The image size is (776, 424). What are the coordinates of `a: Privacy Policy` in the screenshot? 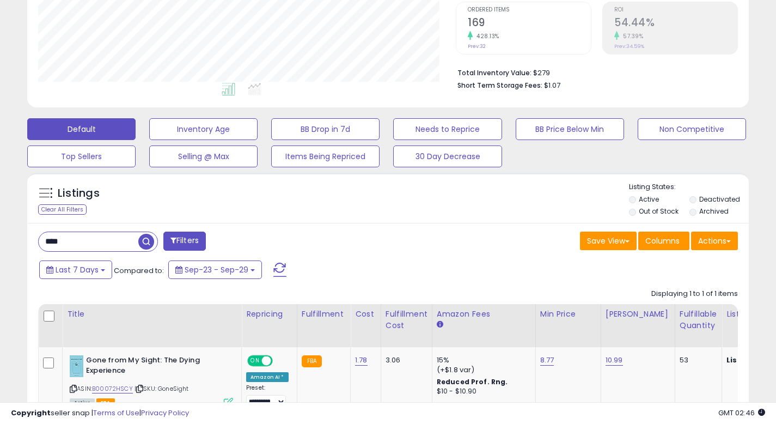 It's located at (165, 412).